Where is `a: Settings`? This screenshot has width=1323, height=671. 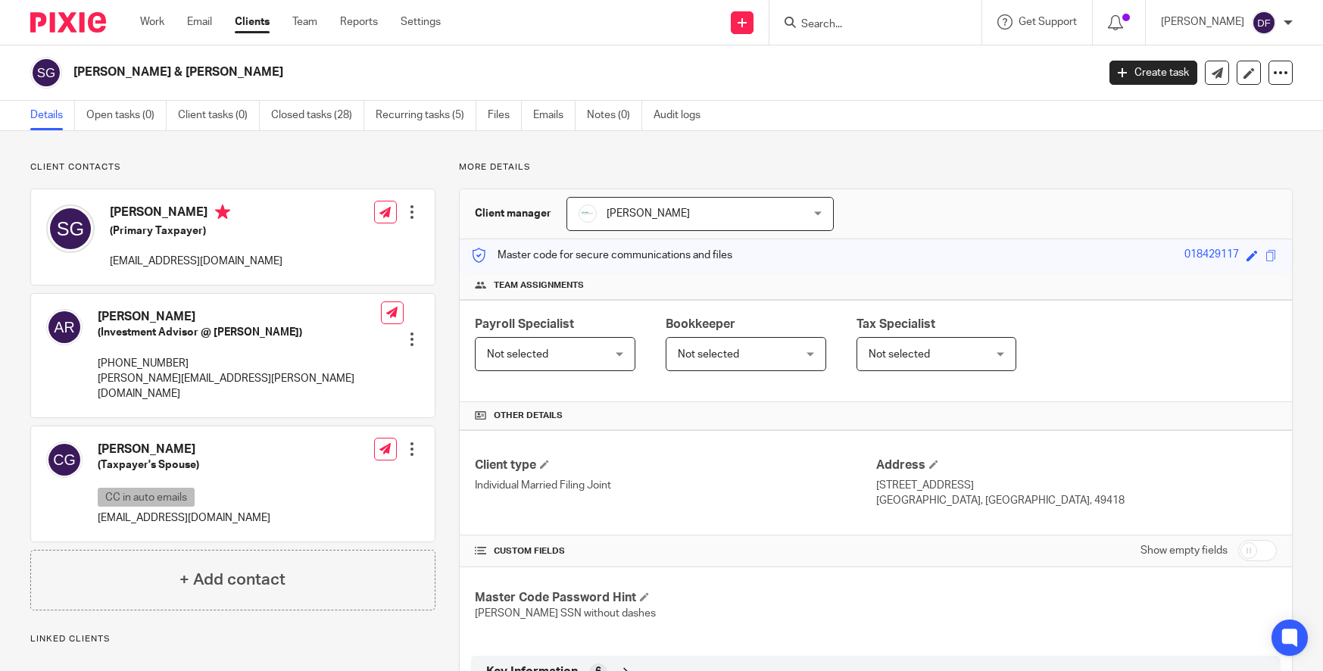
a: Settings is located at coordinates (420, 22).